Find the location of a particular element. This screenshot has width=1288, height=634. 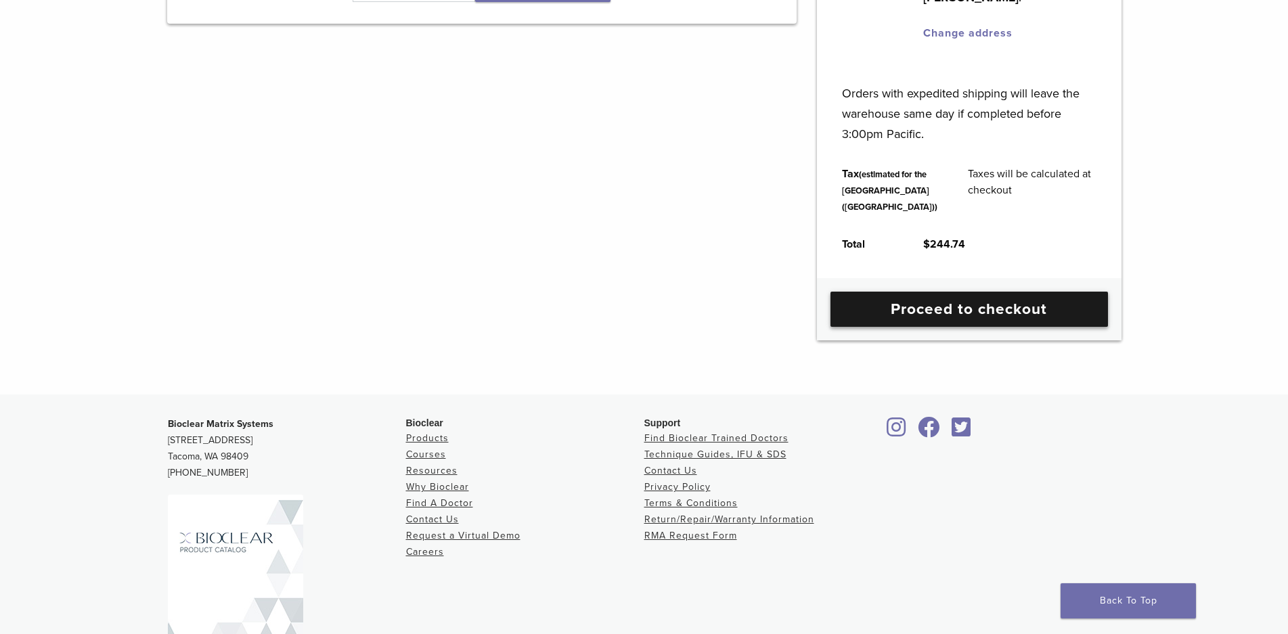

a: Find A Doctor is located at coordinates (439, 503).